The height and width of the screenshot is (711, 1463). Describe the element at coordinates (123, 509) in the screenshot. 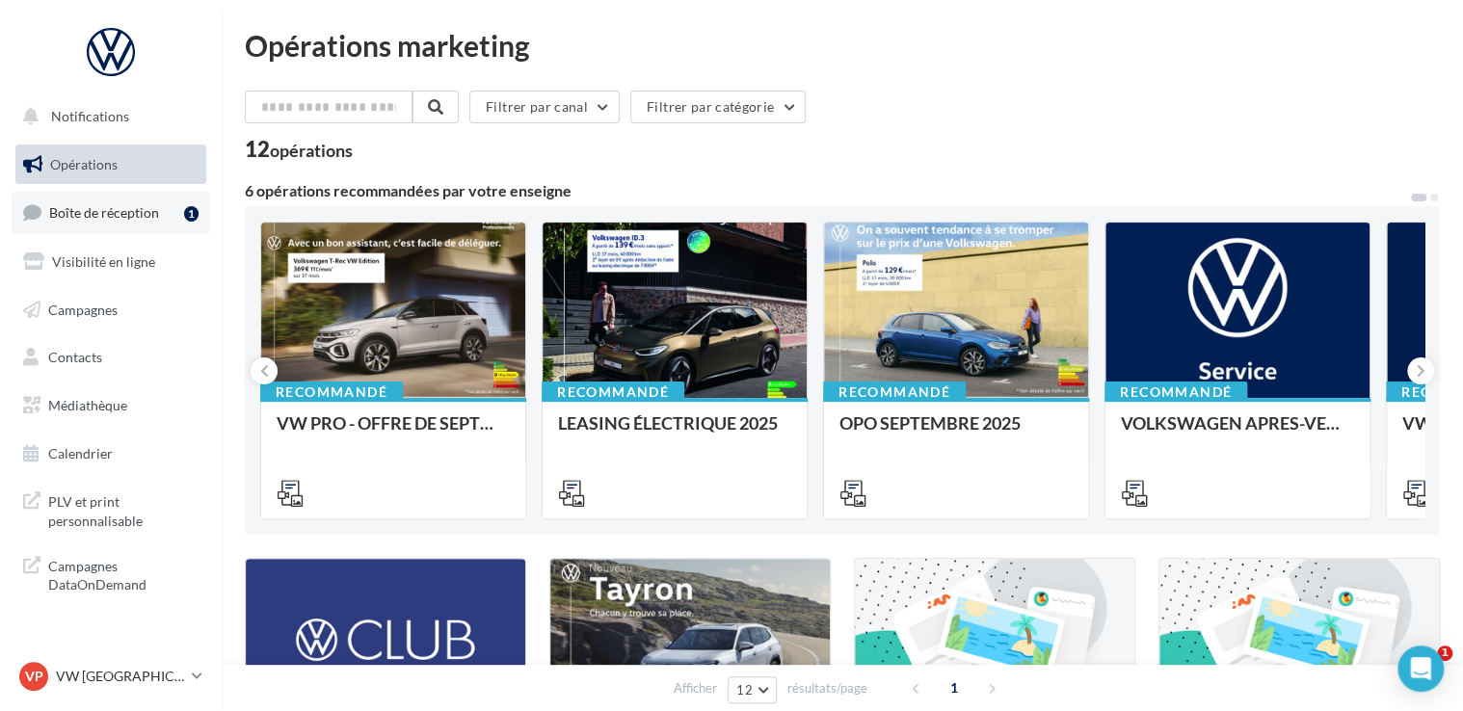

I see `span: PLV et print personnalisable` at that location.